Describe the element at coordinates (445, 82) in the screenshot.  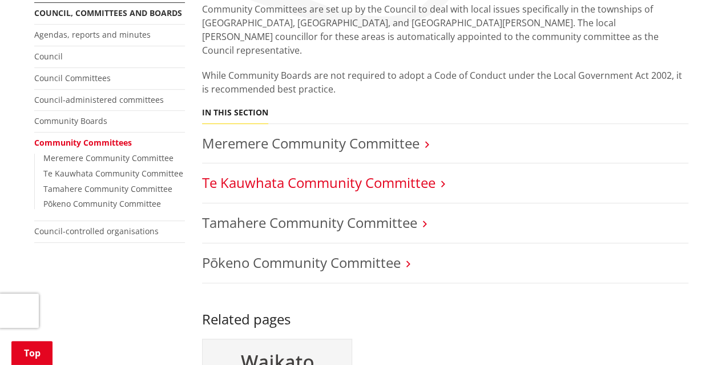
I see `p: While Community Boards are not required to adopt a Code of Conduct under the Local Government Act...` at that location.